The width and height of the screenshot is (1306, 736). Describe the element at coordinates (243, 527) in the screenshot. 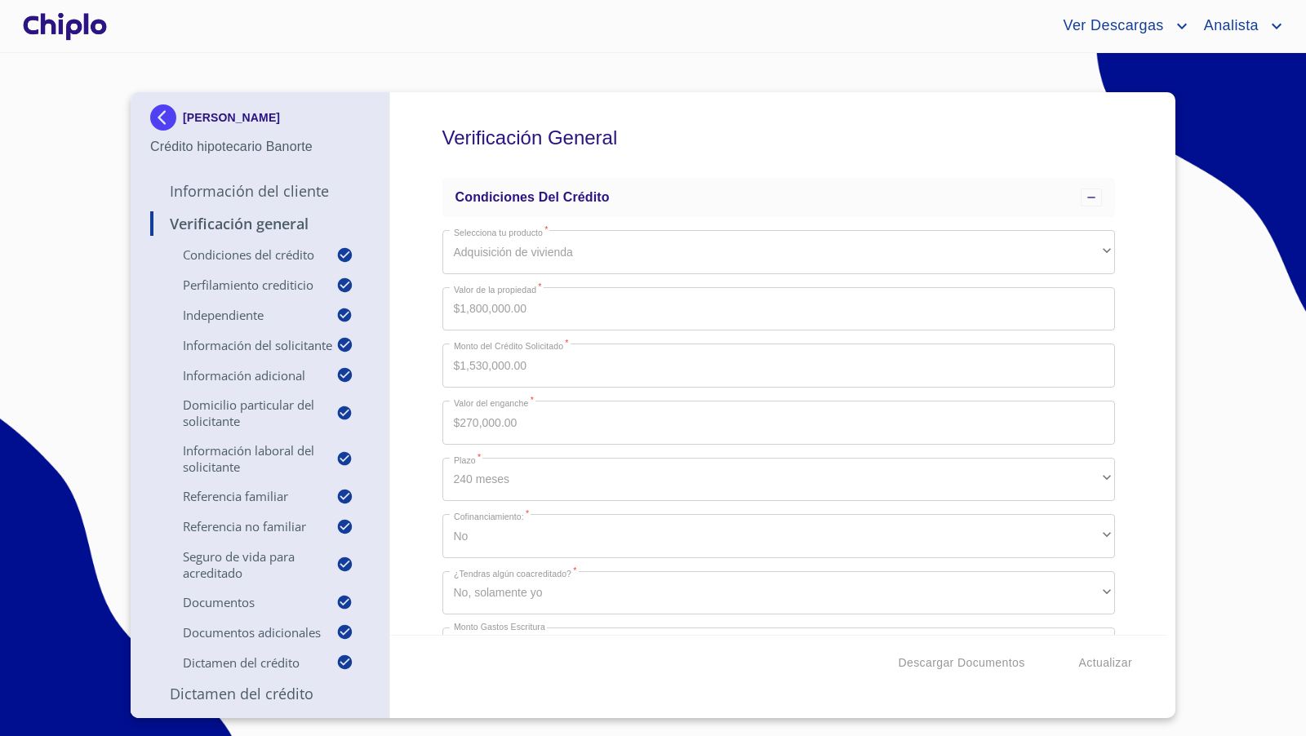

I see `p: Referencia No Familiar` at that location.